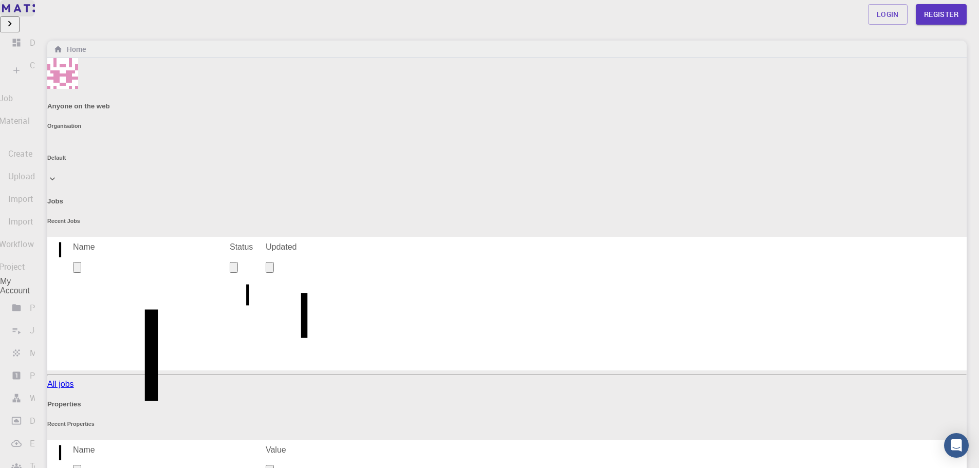 This screenshot has width=979, height=468. What do you see at coordinates (61, 384) in the screenshot?
I see `a: All jobs` at bounding box center [61, 384].